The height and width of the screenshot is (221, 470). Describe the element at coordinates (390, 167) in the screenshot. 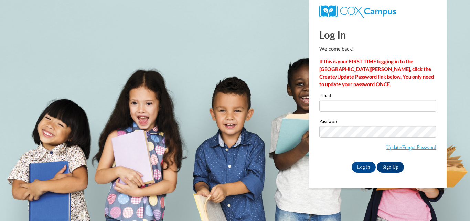

I see `a: Sign Up` at that location.